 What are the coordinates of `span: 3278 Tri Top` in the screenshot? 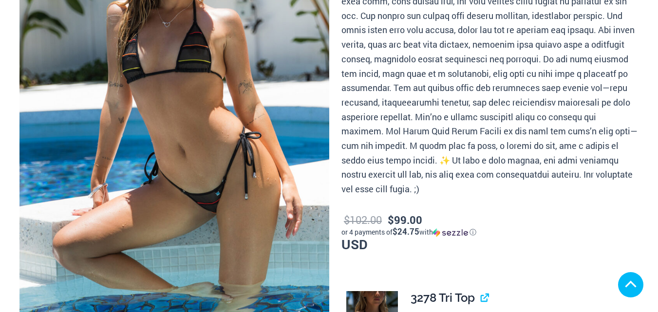 It's located at (443, 298).